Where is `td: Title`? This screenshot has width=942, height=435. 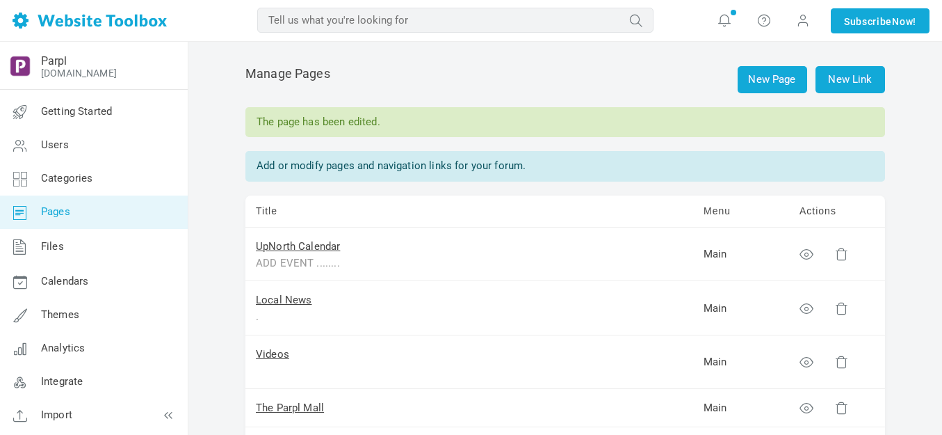 td: Title is located at coordinates (469, 211).